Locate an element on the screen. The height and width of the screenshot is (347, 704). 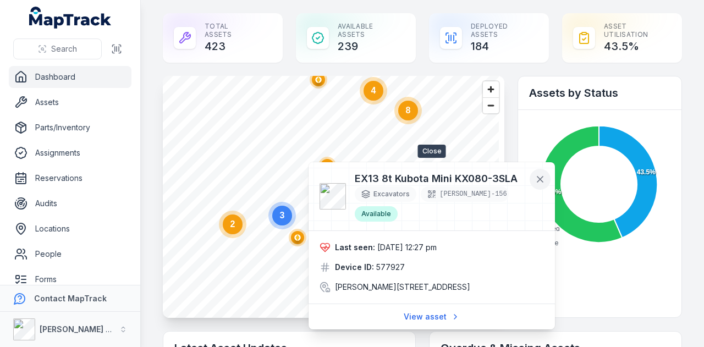
text: 3 is located at coordinates (282, 215).